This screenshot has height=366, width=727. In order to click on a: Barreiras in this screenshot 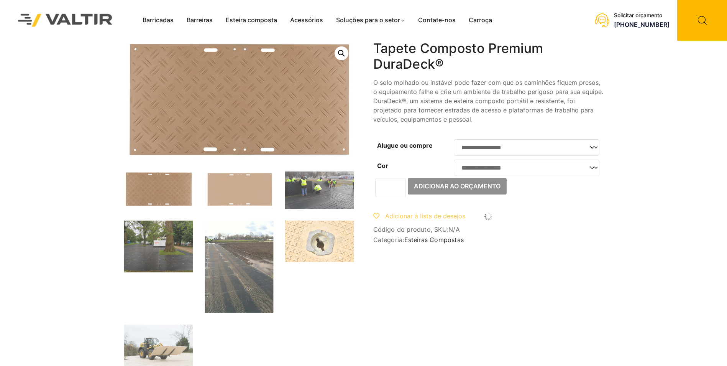, I will do `click(200, 20)`.